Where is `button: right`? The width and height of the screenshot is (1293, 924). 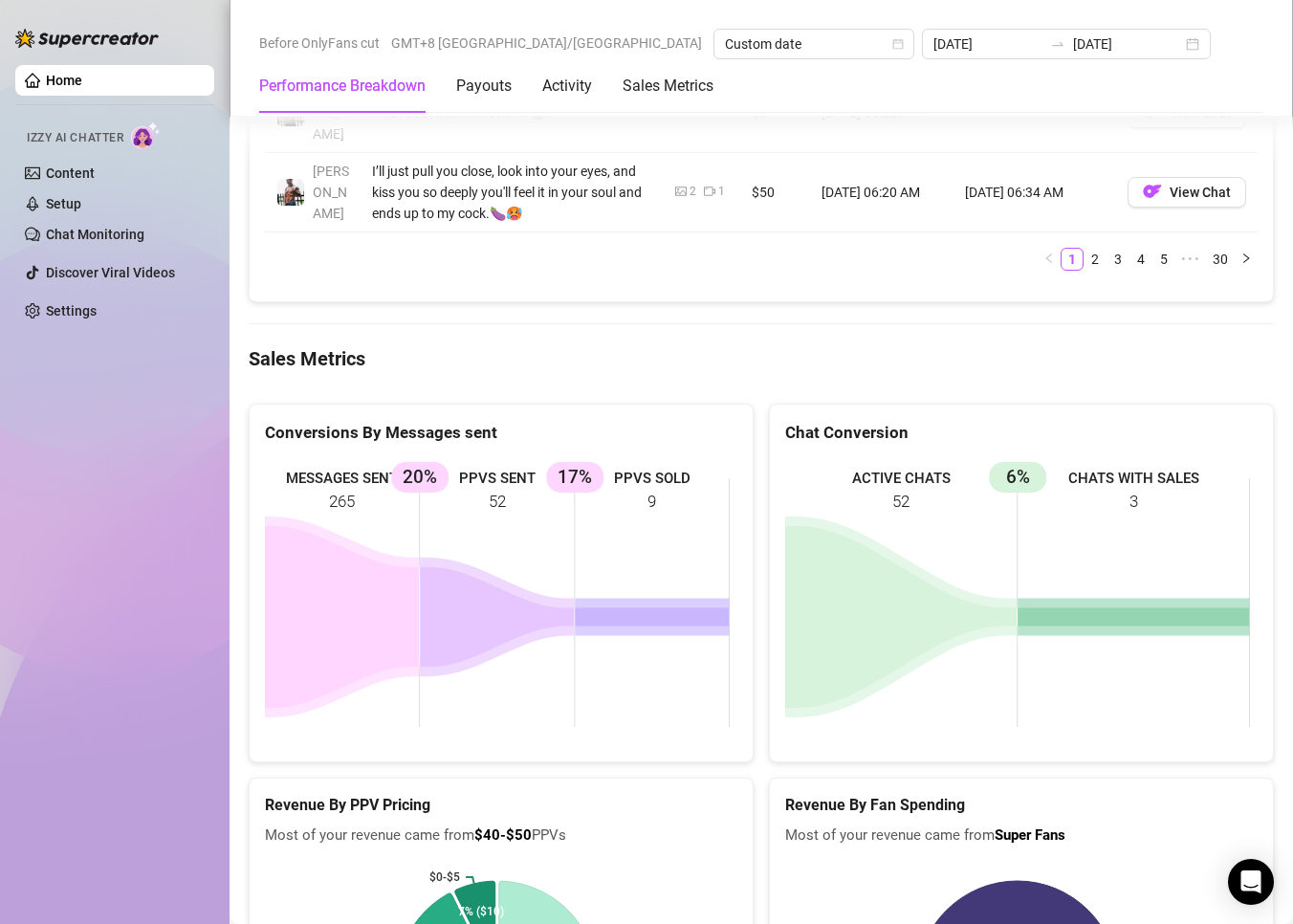
button: right is located at coordinates (1247, 259).